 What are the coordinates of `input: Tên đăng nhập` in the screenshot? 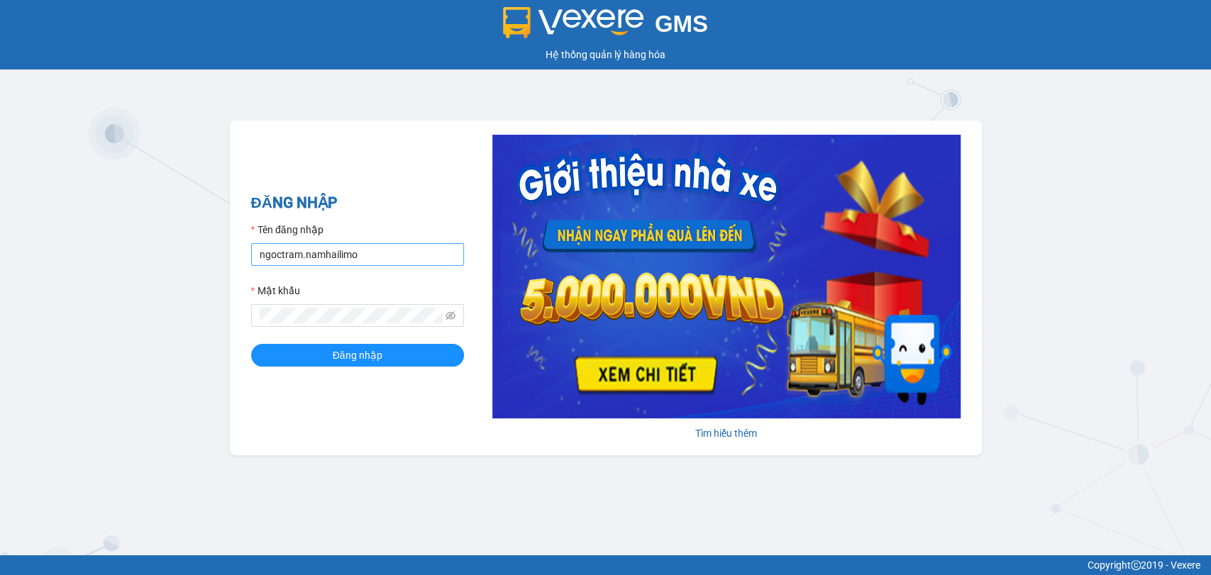 It's located at (357, 255).